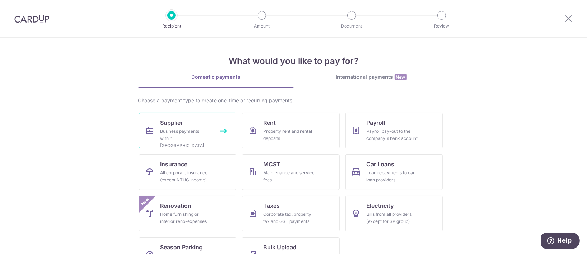 This screenshot has width=587, height=254. Describe the element at coordinates (289, 218) in the screenshot. I see `div: Corporate tax, property tax and GST payments` at that location.